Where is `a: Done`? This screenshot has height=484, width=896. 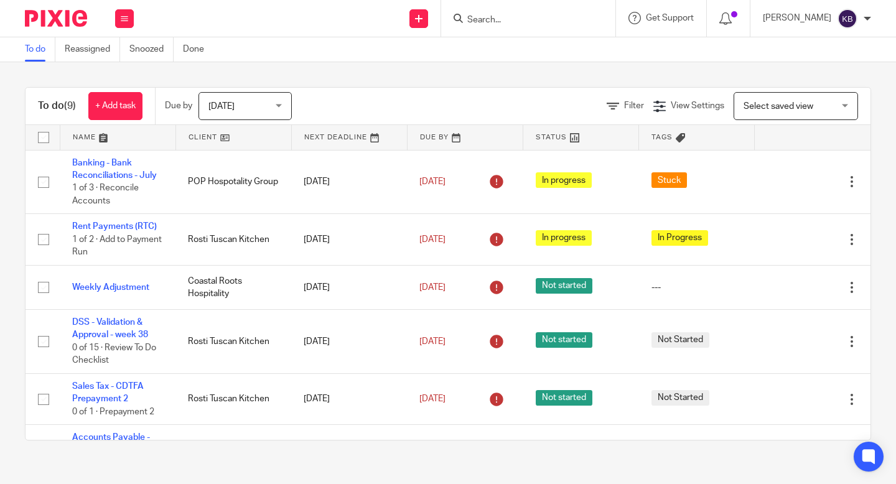 a: Done is located at coordinates (198, 49).